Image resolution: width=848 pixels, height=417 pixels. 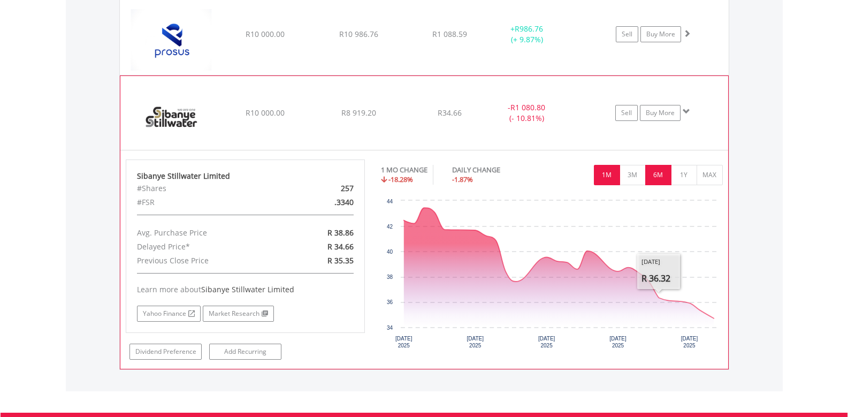 I want to click on img: EQU.ZA.SSW.png, so click(x=172, y=118).